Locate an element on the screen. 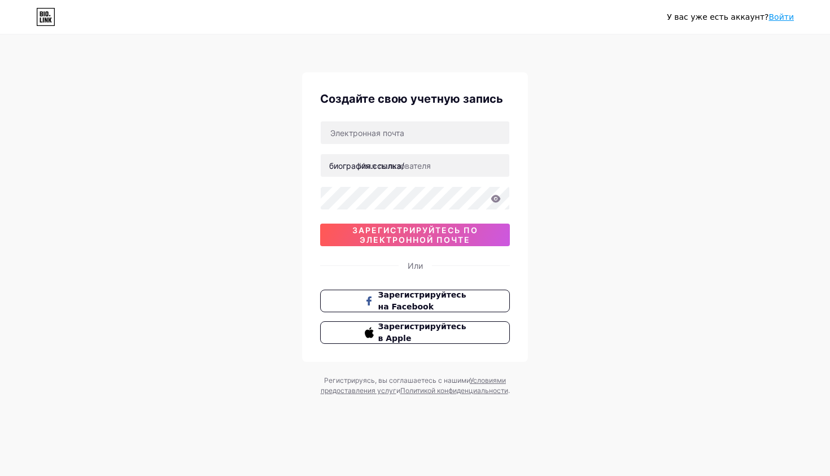 This screenshot has width=830, height=476. button: Зарегистрируйтесь в Apple is located at coordinates (415, 333).